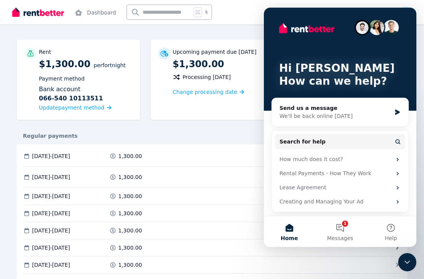 The height and width of the screenshot is (279, 424). I want to click on div: Send us a message, so click(71, 100).